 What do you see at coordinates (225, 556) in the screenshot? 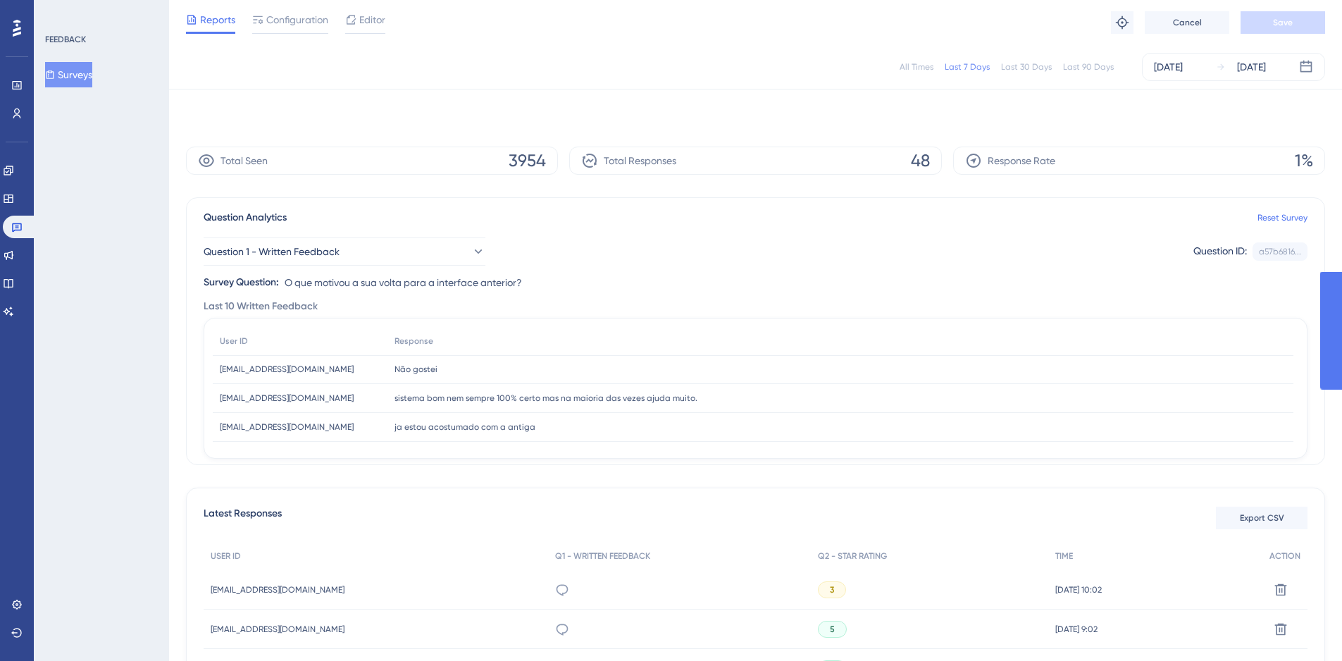
I see `span: USER ID` at bounding box center [225, 556].